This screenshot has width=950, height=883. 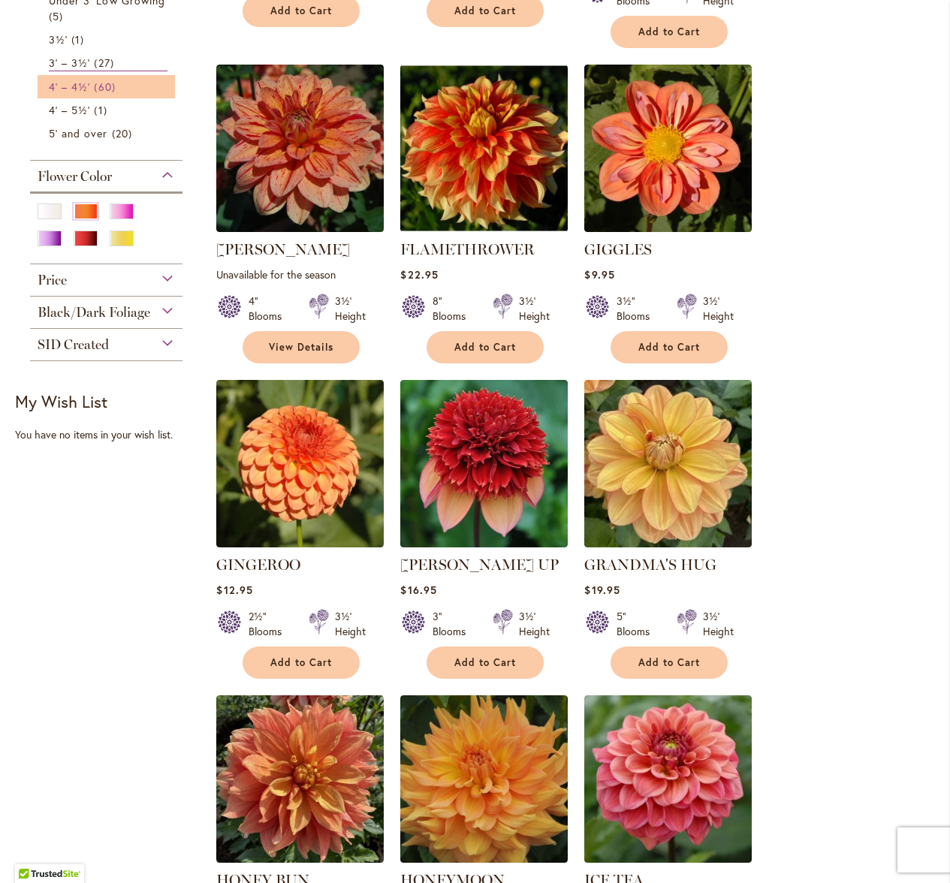 I want to click on span: Flower Color, so click(x=74, y=176).